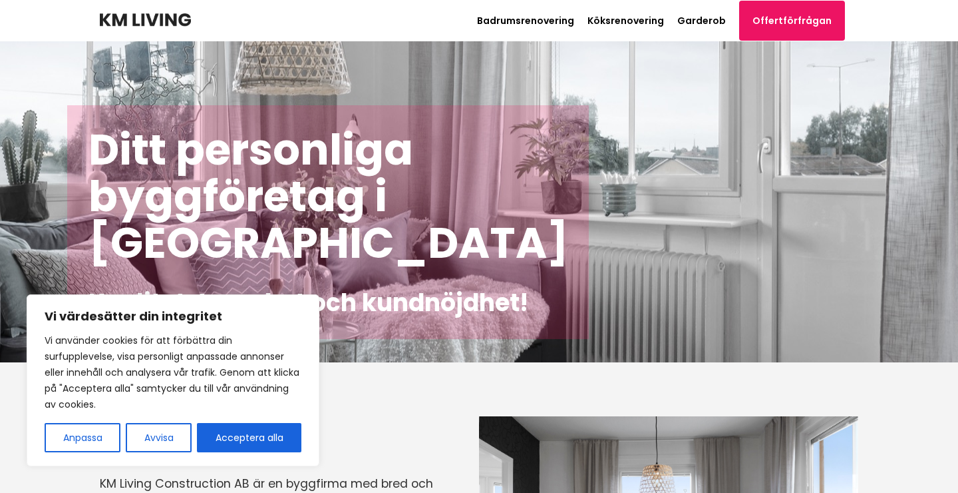 The image size is (958, 493). I want to click on a: Garderob, so click(701, 21).